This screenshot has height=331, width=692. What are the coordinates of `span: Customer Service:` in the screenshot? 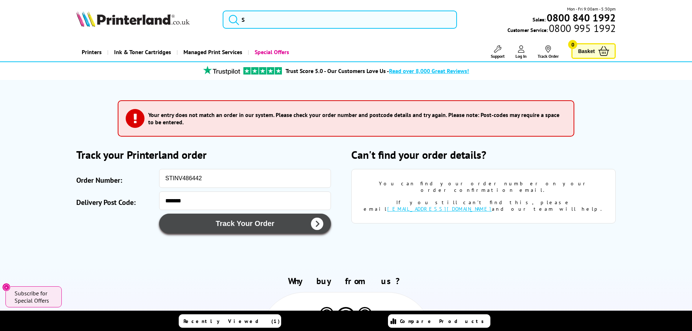 It's located at (562, 29).